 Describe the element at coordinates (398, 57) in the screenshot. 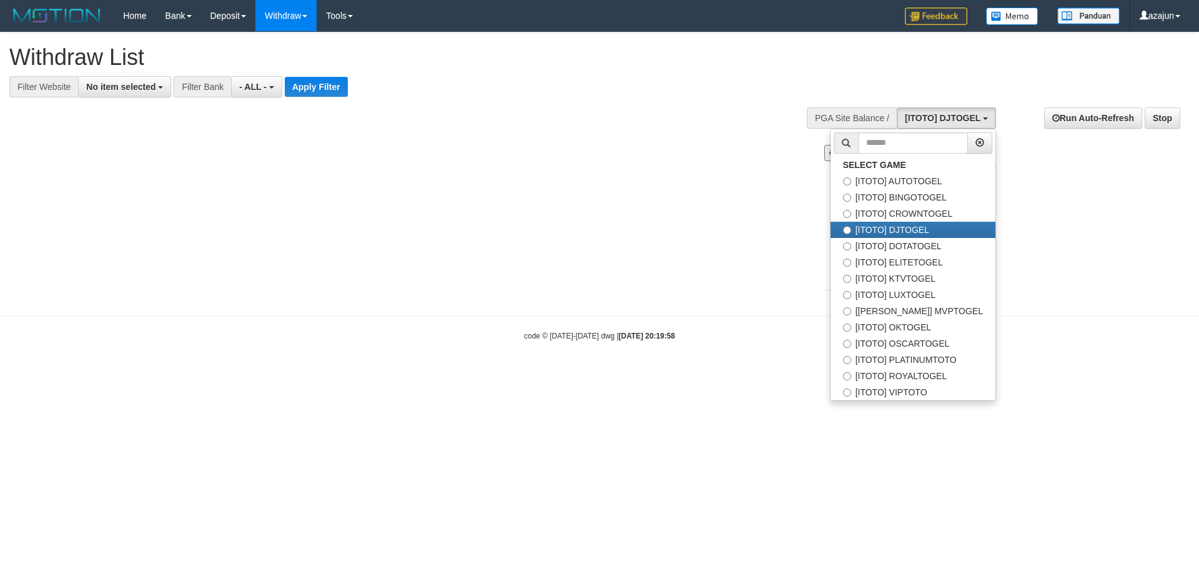

I see `h1: Withdraw List` at that location.